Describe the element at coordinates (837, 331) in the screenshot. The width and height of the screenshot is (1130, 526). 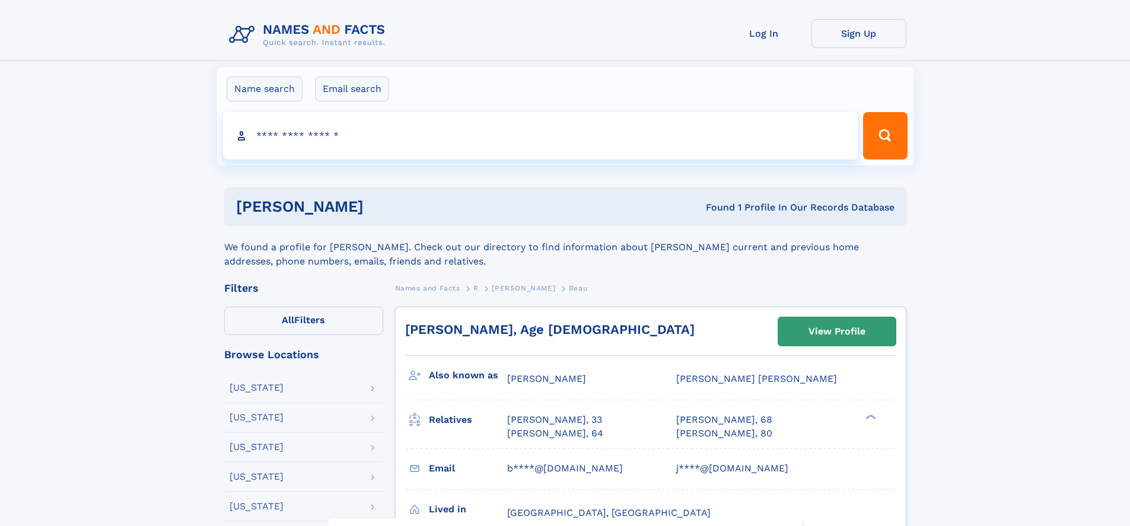
I see `a: View Profile` at that location.